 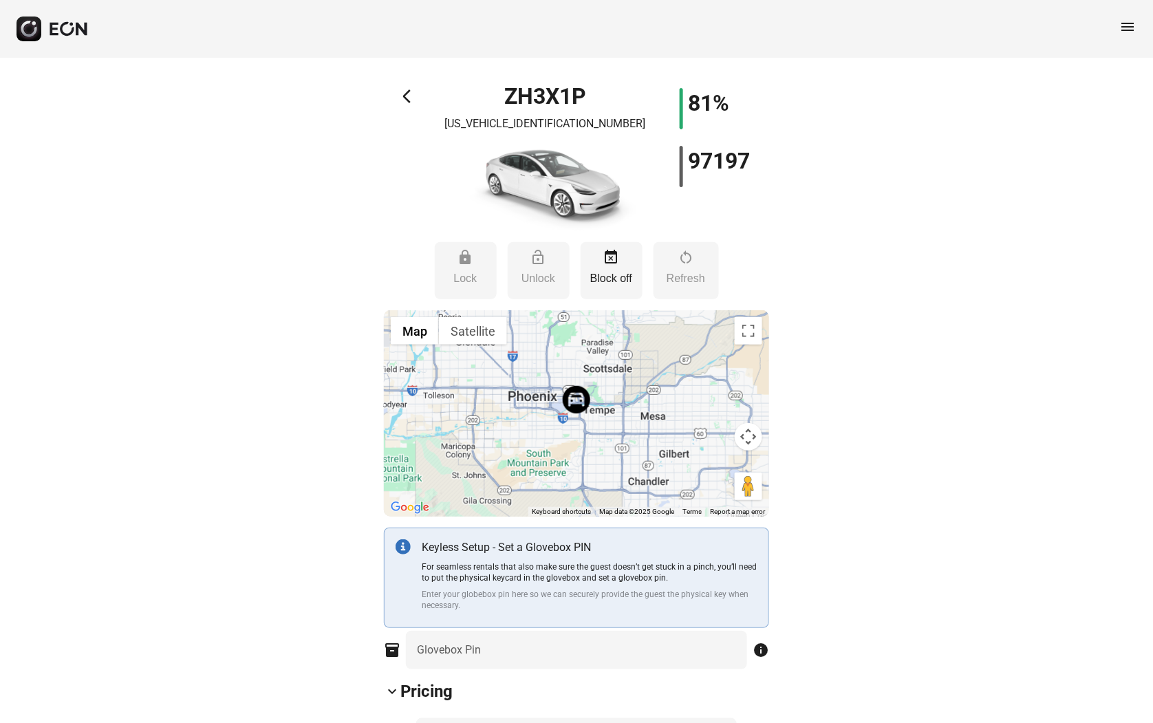 What do you see at coordinates (426, 691) in the screenshot?
I see `h2: Pricing` at bounding box center [426, 691].